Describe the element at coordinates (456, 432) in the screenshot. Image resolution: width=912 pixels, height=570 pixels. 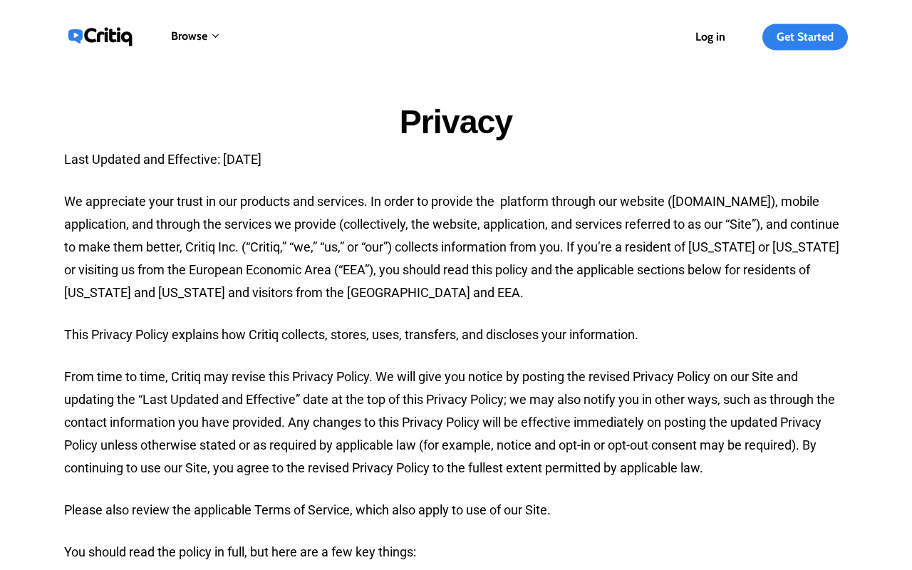
I see `p: From time to time, Critiq may revise this Privacy Policy. We will give you notice by posting the ...` at that location.